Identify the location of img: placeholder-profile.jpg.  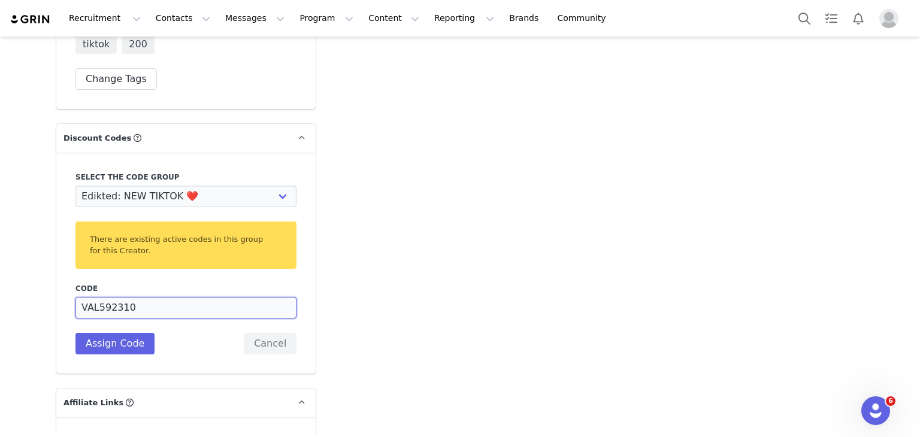
(889, 19).